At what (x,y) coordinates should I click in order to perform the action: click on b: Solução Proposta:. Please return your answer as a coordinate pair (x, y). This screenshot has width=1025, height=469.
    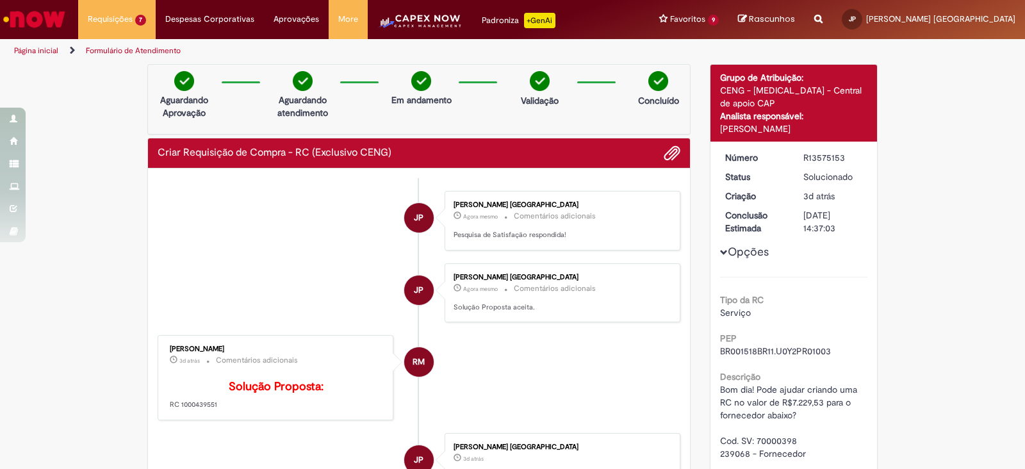
    Looking at the image, I should click on (276, 386).